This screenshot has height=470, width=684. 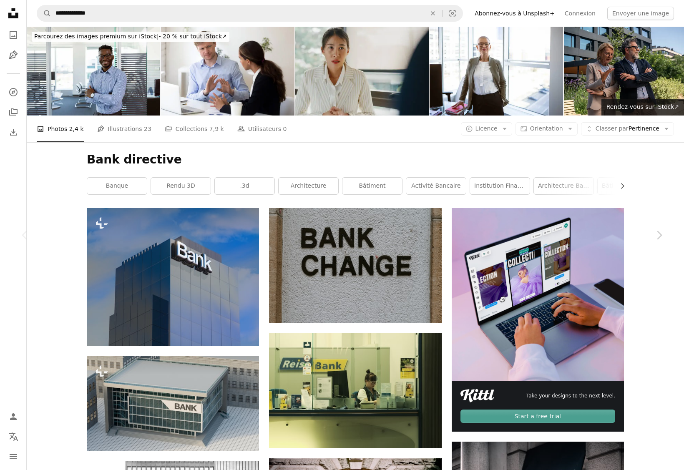 I want to click on button: Orientation, so click(x=546, y=129).